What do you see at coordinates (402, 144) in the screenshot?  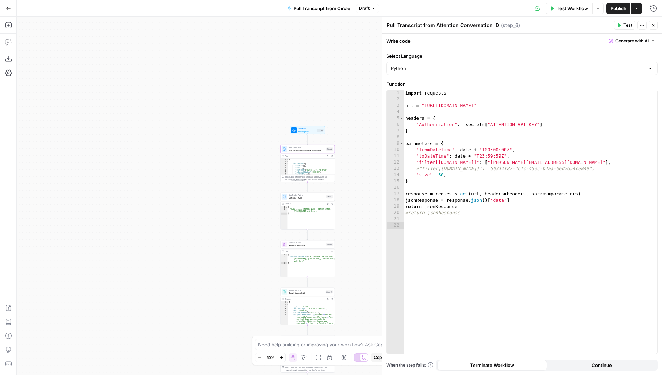 I see `span: Toggle code folding, rows 9 through 15` at bounding box center [402, 144].